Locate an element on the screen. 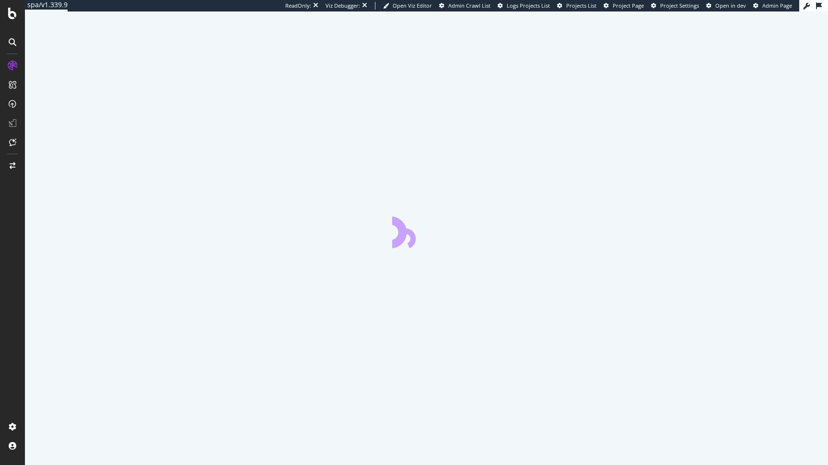  span: Project Settings is located at coordinates (679, 5).